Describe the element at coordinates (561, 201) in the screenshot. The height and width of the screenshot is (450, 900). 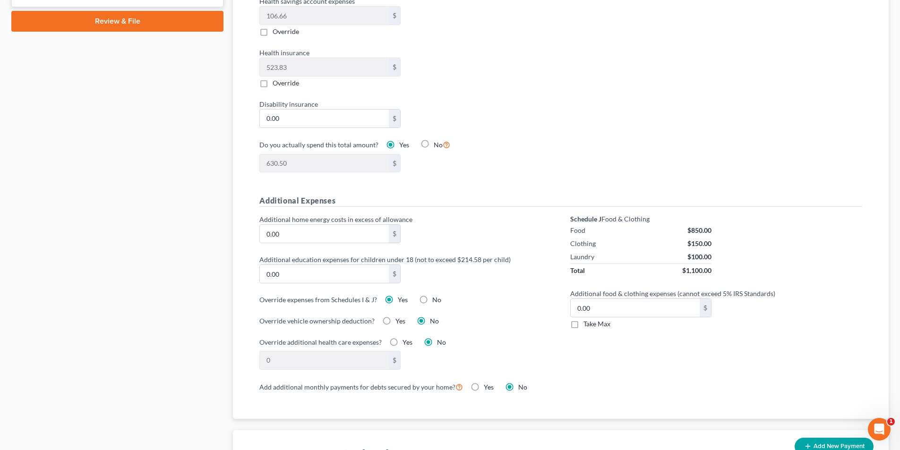
I see `h5: Additional Expenses` at that location.